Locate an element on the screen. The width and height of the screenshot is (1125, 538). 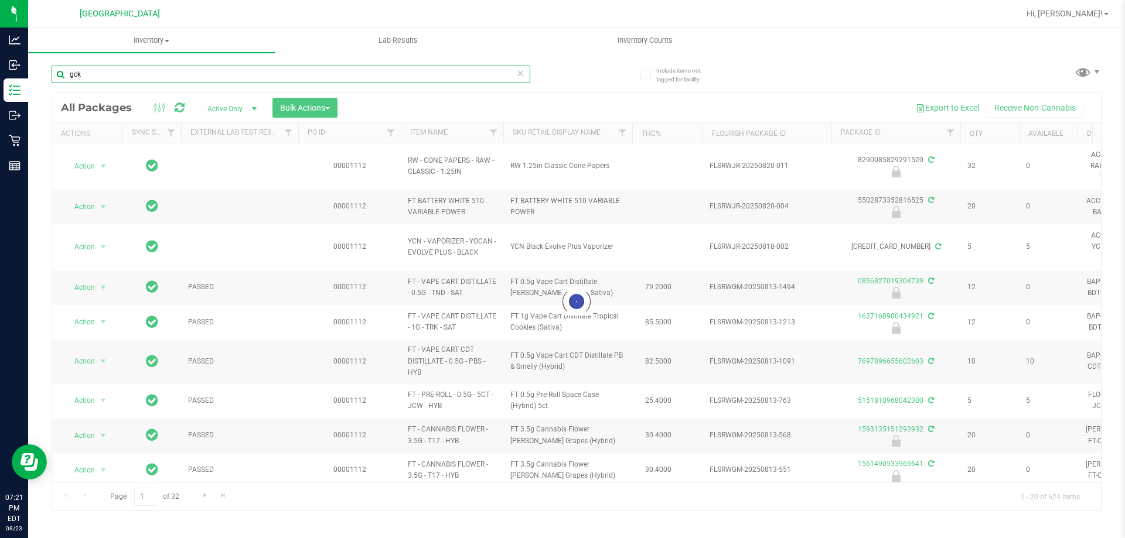
p: 07:21 PM EDT is located at coordinates (14, 508).